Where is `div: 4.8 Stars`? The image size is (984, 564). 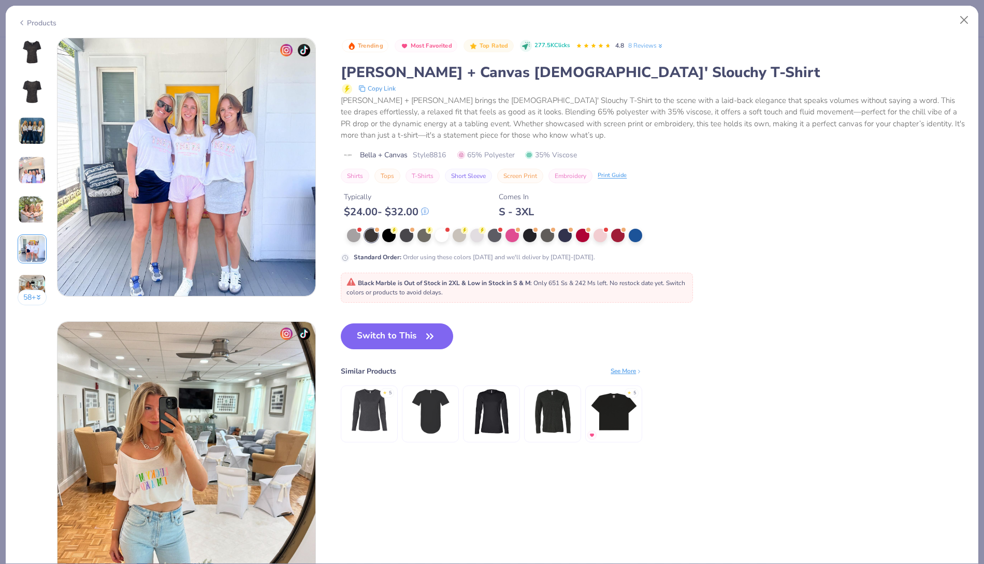 div: 4.8 Stars is located at coordinates (593, 46).